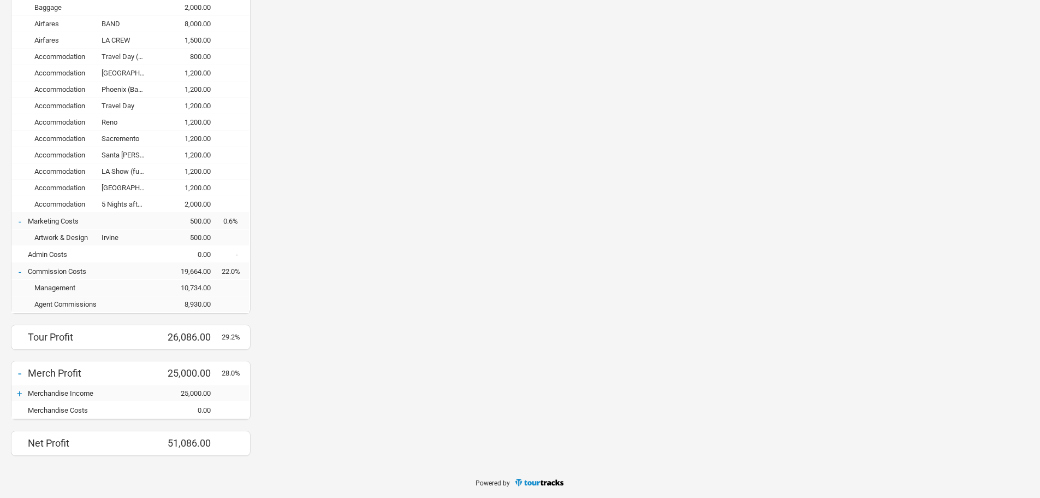 The width and height of the screenshot is (1040, 498). What do you see at coordinates (493, 483) in the screenshot?
I see `span: Powered by` at bounding box center [493, 483].